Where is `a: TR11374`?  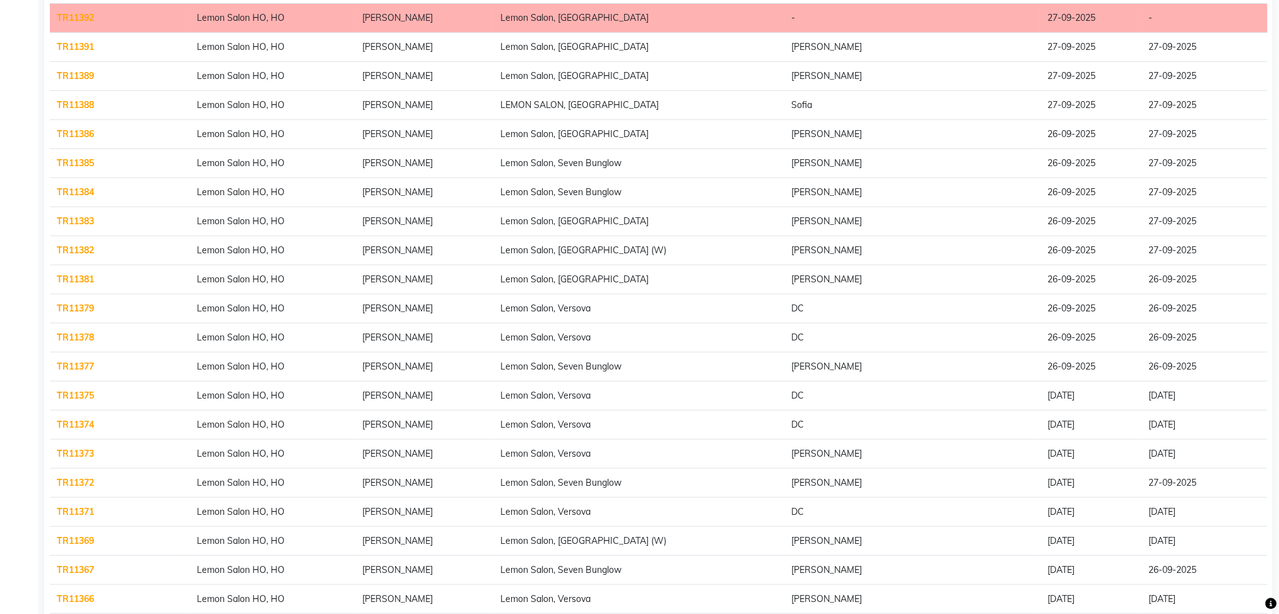
a: TR11374 is located at coordinates (76, 424).